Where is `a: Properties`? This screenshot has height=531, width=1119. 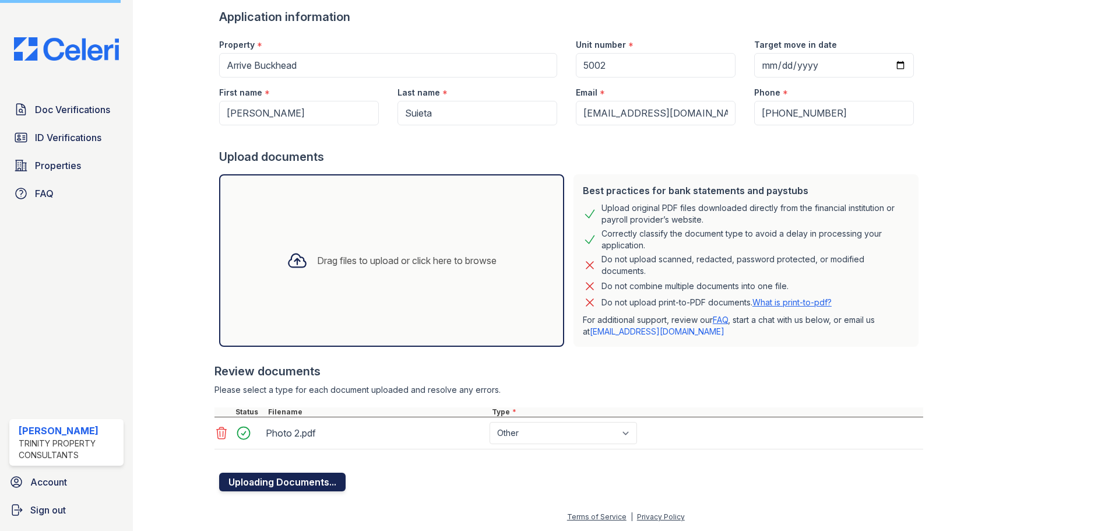
a: Properties is located at coordinates (66, 165).